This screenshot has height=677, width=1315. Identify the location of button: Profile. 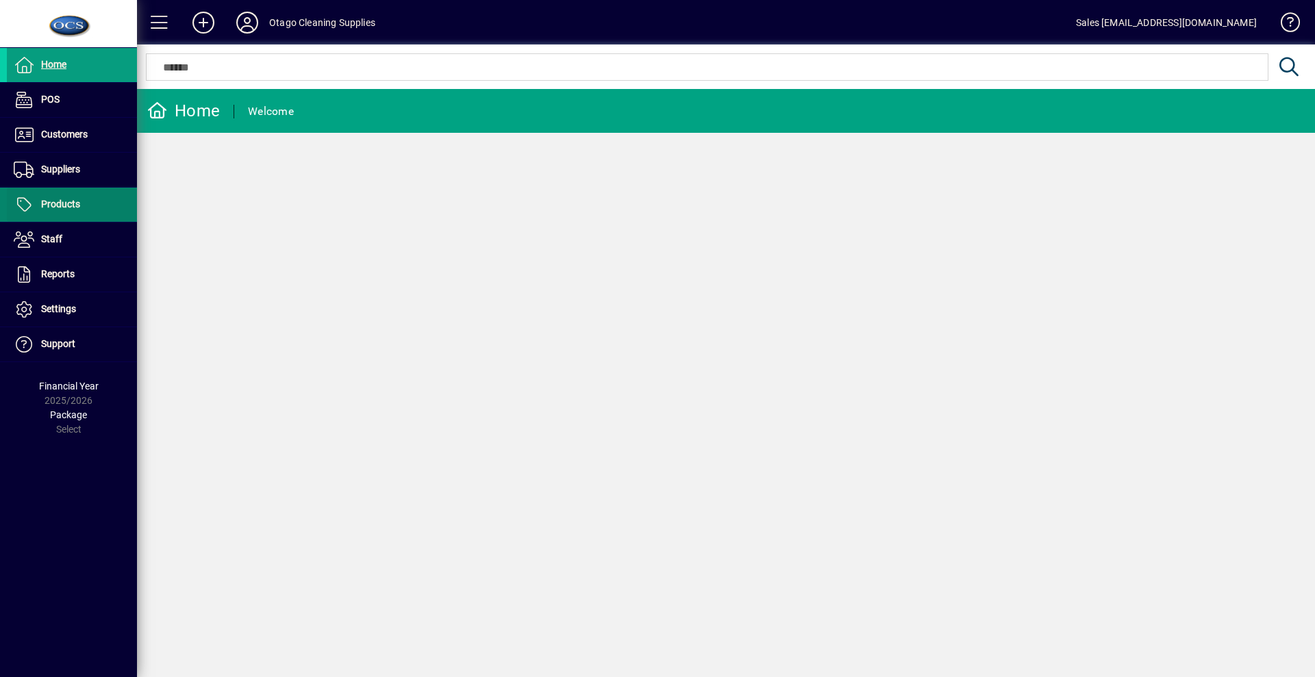
(247, 23).